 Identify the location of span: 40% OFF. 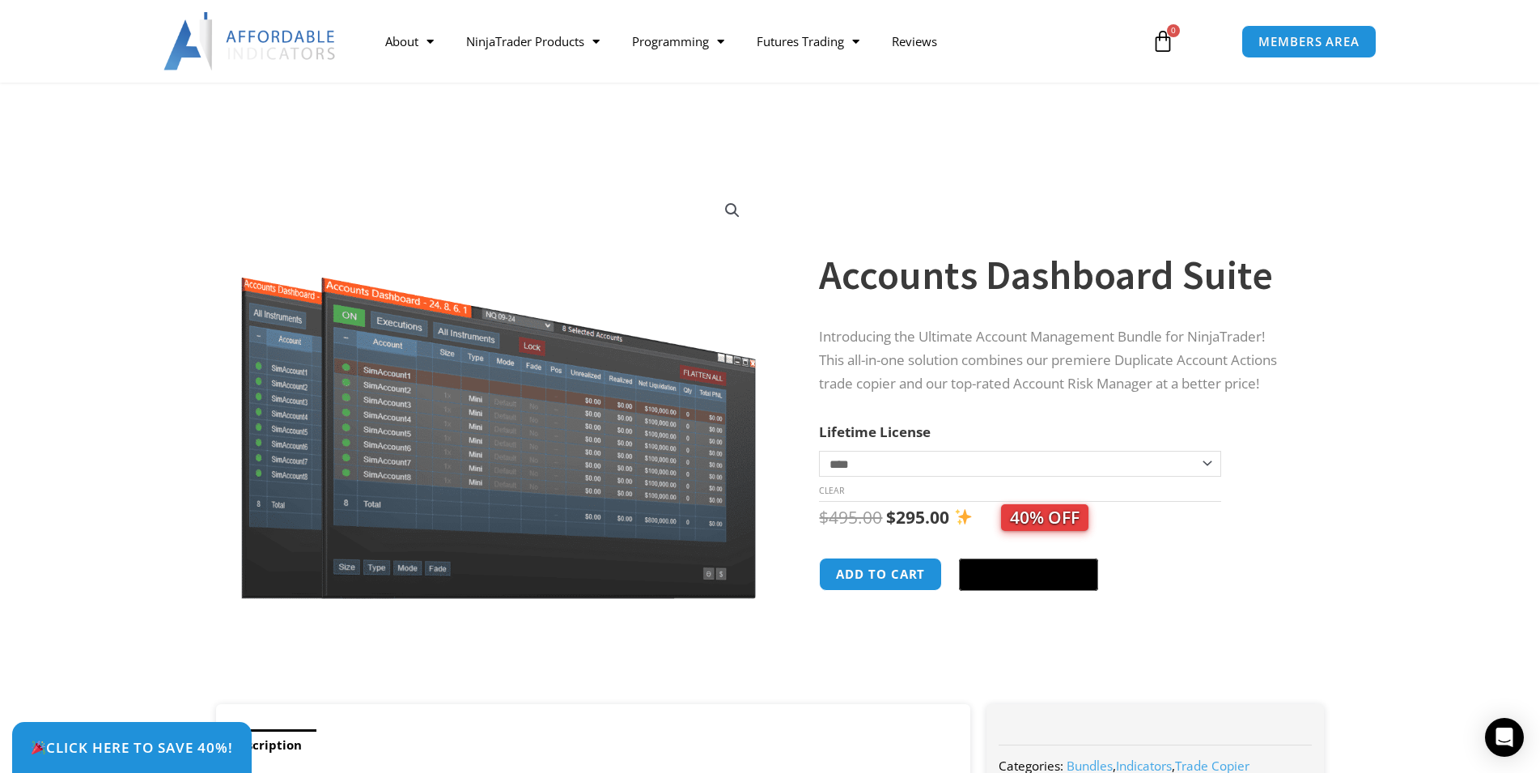
(1045, 517).